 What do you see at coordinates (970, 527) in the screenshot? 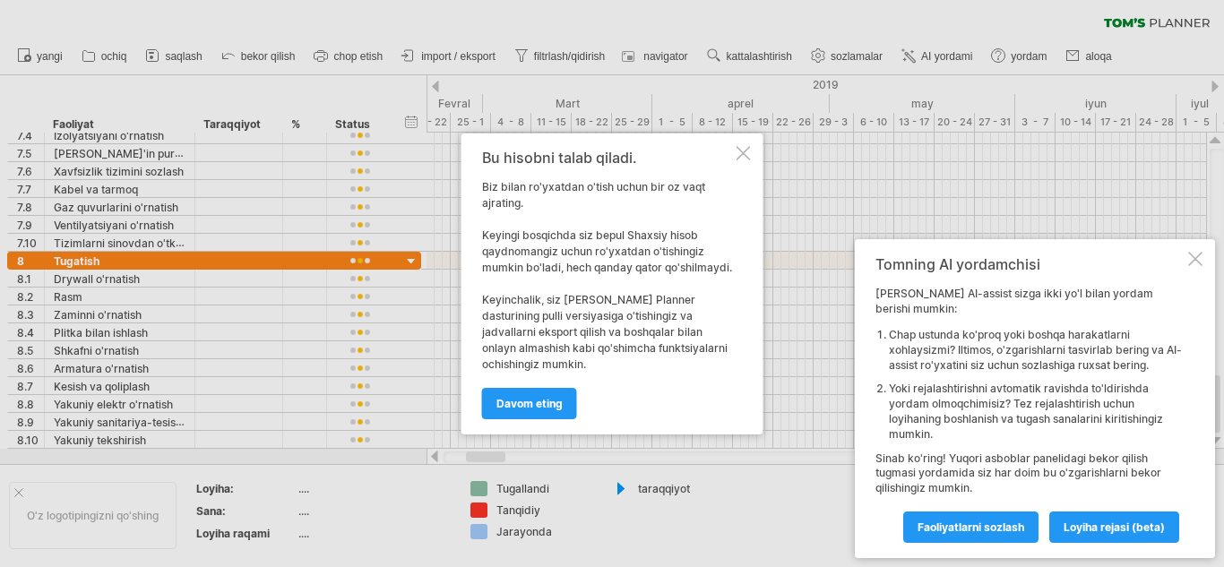
I see `font: Faoliyatlarni sozlash` at bounding box center [970, 527].